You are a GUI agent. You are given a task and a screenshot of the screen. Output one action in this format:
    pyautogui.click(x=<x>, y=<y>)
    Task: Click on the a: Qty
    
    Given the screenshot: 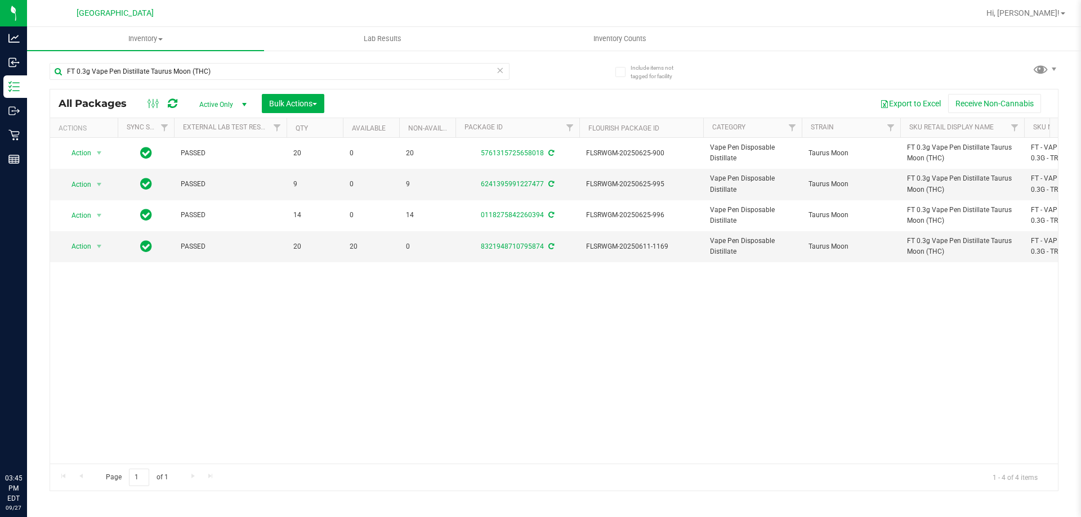 What is the action you would take?
    pyautogui.click(x=302, y=128)
    